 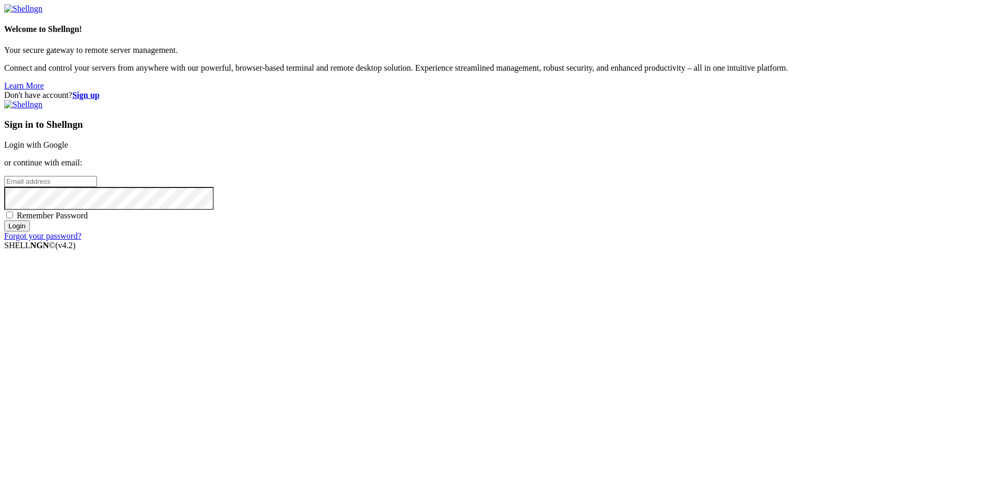 What do you see at coordinates (503, 68) in the screenshot?
I see `p: Connect and control your servers from anywhere with our powerful, browser-based terminal and remo...` at bounding box center [503, 68].